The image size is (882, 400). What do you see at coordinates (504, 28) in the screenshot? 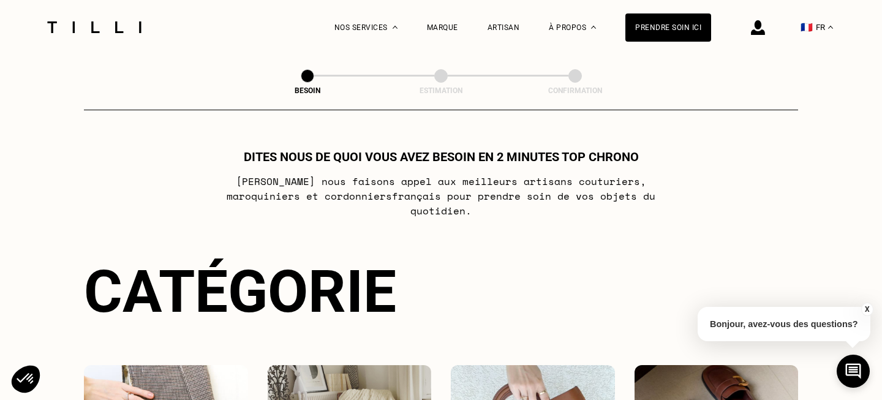
I see `div: Artisan` at bounding box center [504, 28].